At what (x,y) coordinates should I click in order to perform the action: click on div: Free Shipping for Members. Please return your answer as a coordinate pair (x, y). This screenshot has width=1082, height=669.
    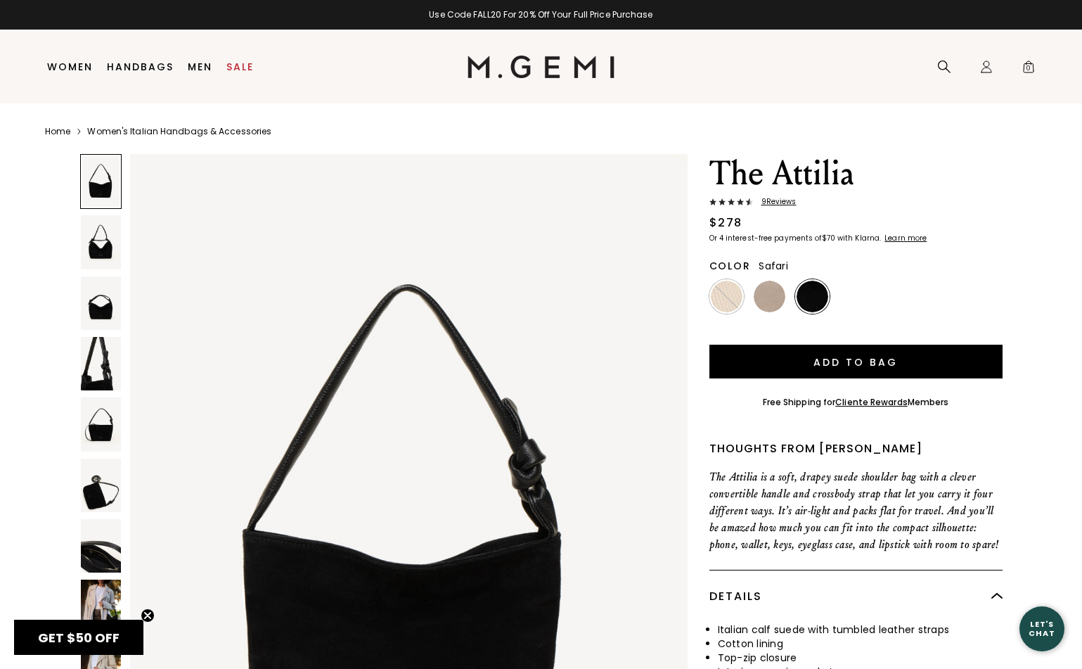
    Looking at the image, I should click on (856, 402).